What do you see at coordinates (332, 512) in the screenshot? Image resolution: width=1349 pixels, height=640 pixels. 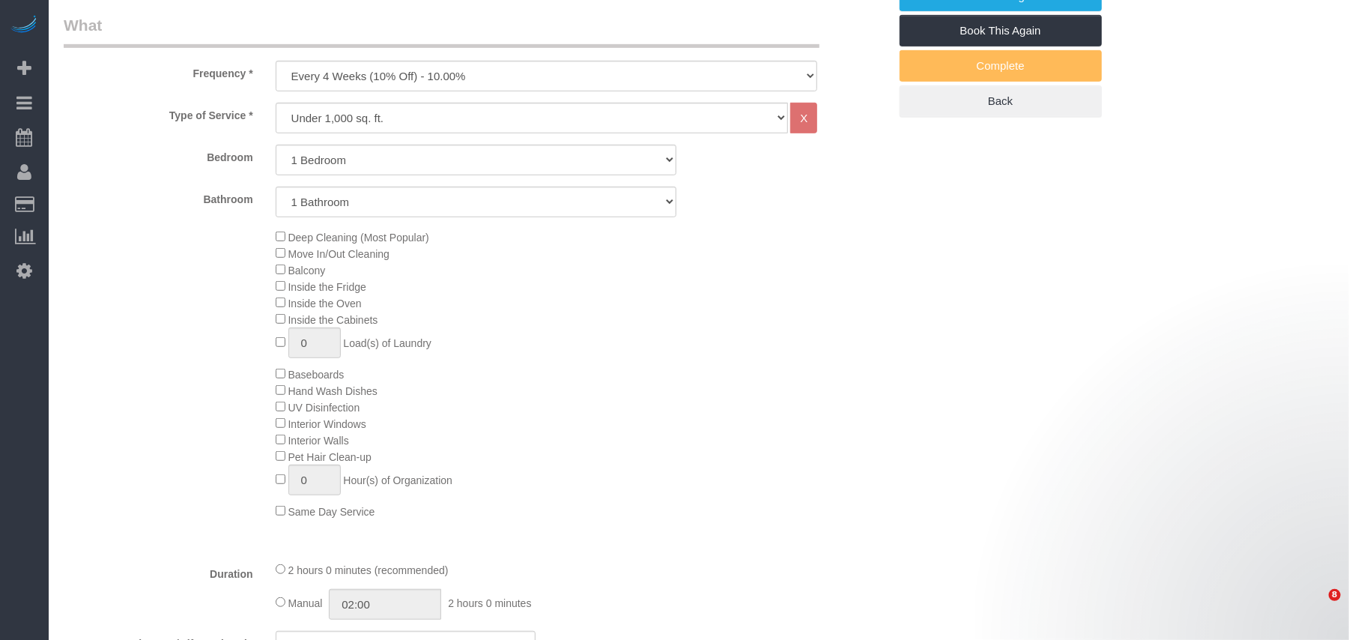 I see `span: Same Day Service` at bounding box center [332, 512].